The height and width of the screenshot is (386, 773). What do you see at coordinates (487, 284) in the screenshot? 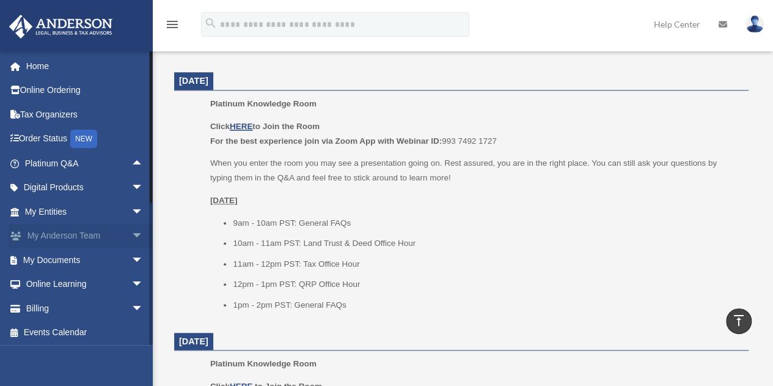
I see `li: 12pm - 1pm PST: QRP Office Hour` at bounding box center [487, 284].